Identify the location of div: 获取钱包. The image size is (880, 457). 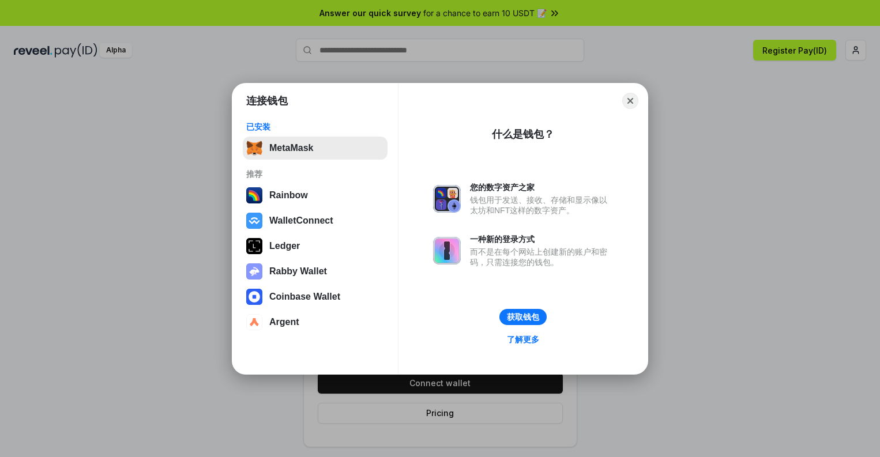
(523, 317).